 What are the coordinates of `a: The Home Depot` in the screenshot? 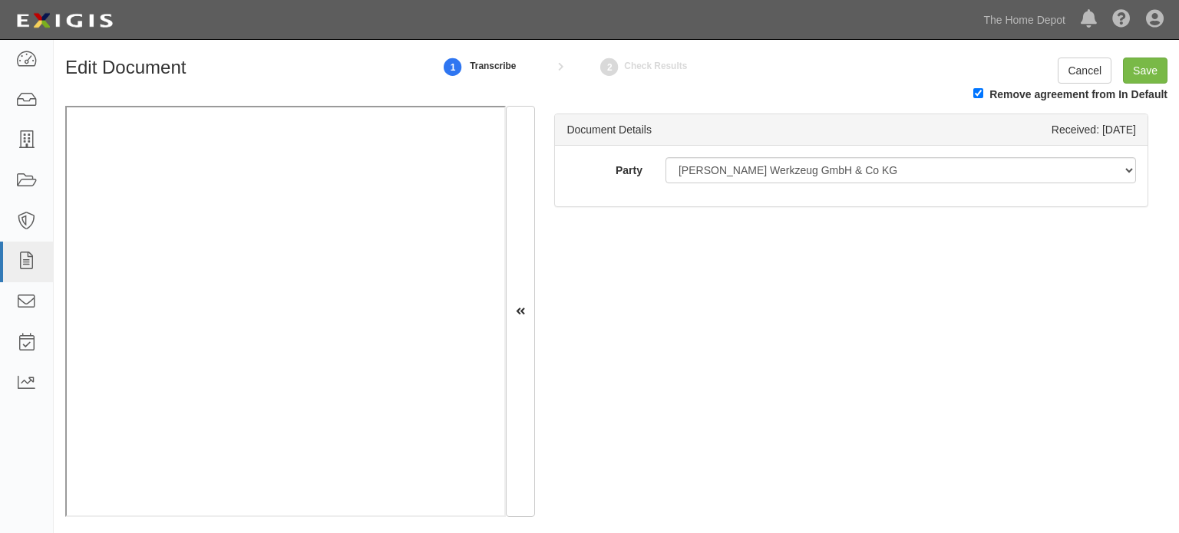 It's located at (1024, 20).